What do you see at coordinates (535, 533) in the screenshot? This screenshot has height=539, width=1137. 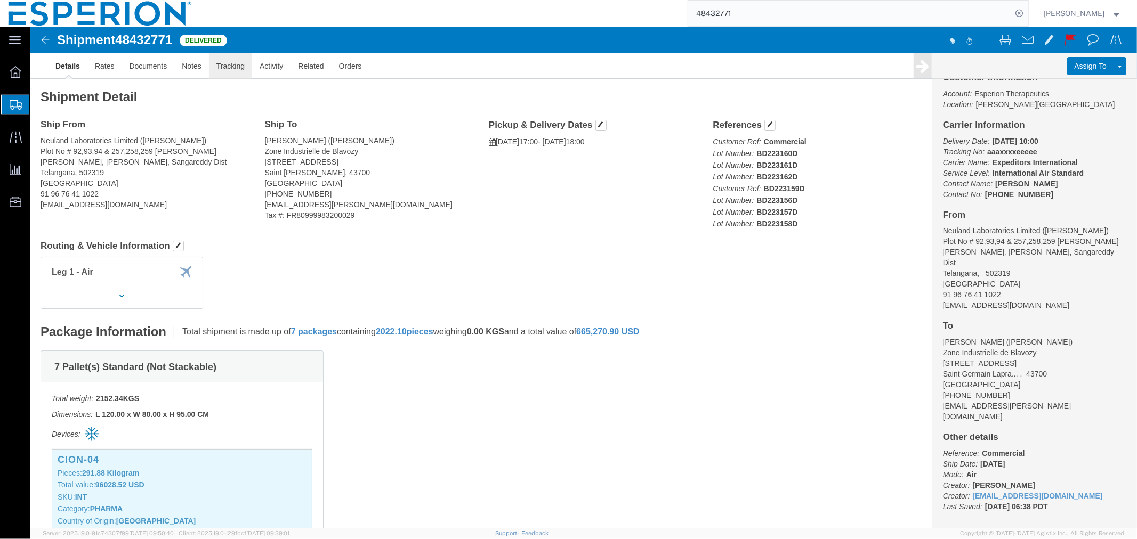 I see `a: Feedback` at bounding box center [535, 533].